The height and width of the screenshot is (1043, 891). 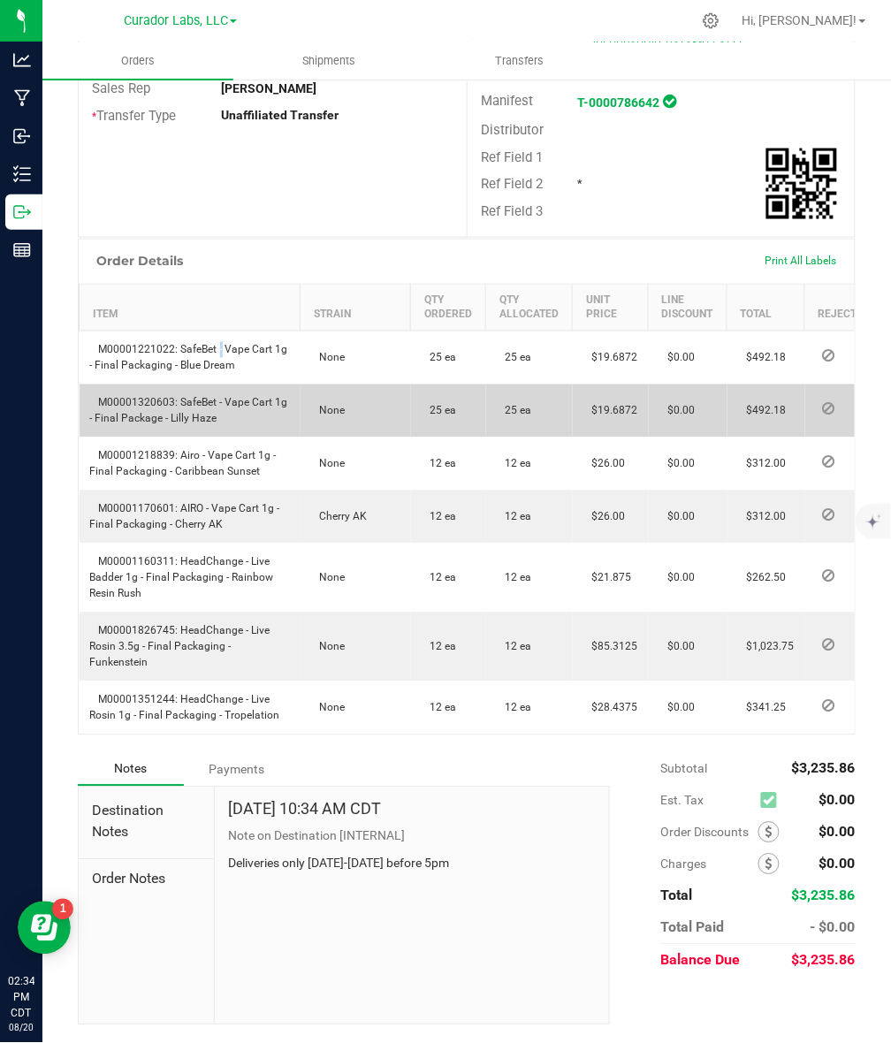 I want to click on inline-svg: Inbound, so click(x=22, y=136).